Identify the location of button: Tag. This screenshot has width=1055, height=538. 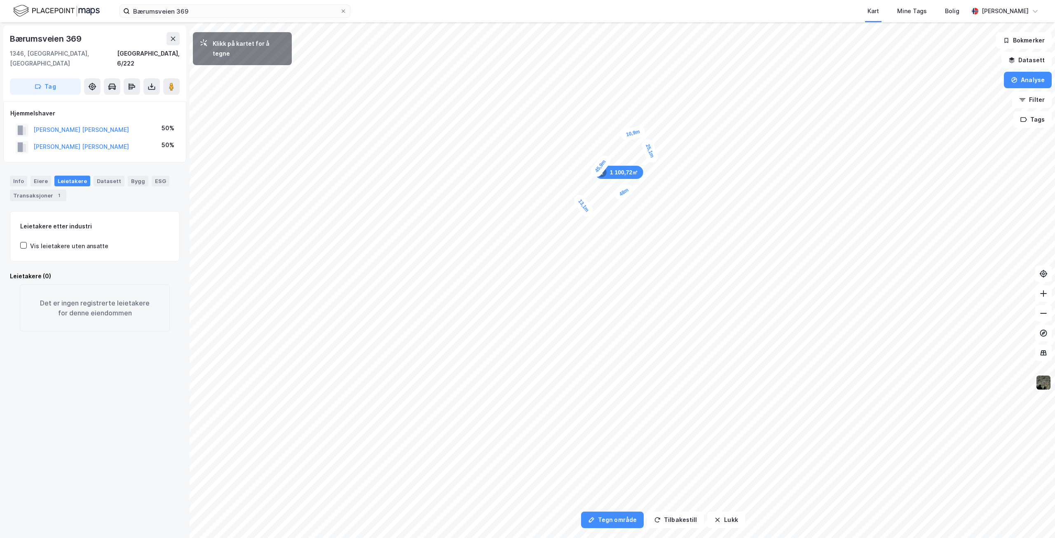
(45, 87).